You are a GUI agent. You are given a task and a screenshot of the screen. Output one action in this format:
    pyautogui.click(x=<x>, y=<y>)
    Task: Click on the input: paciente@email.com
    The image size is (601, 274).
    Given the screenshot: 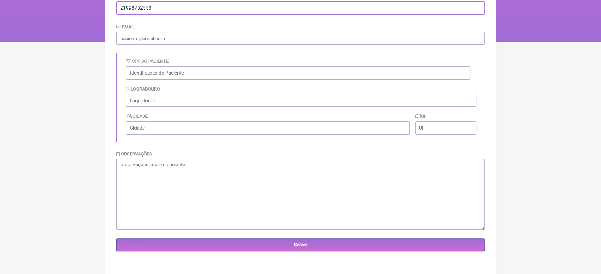 What is the action you would take?
    pyautogui.click(x=300, y=38)
    